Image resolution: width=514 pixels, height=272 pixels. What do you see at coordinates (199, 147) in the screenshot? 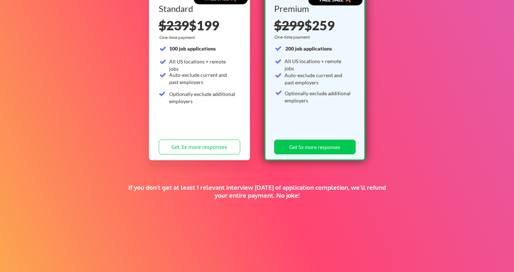
I see `button: Get 3x more responses` at bounding box center [199, 147].